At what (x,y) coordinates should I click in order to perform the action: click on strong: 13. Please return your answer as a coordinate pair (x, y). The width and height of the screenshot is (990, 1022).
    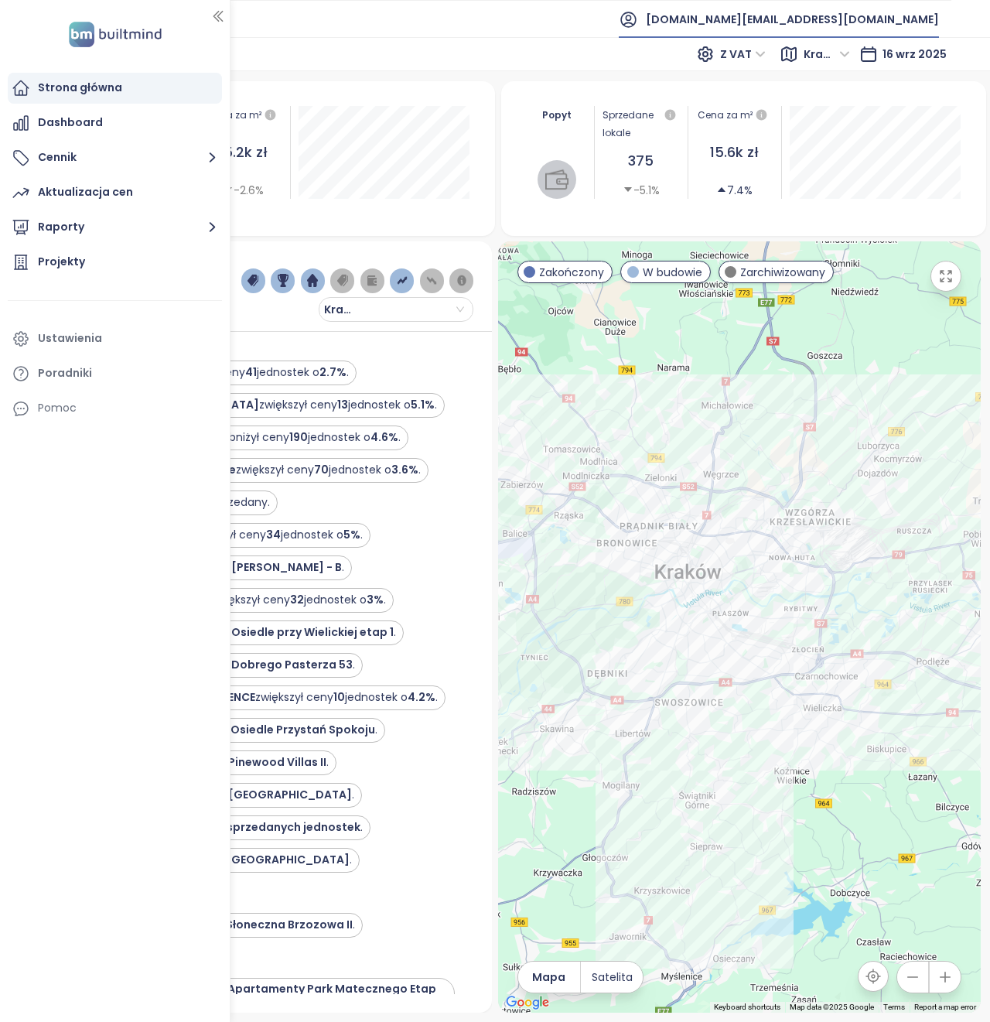
    Looking at the image, I should click on (343, 405).